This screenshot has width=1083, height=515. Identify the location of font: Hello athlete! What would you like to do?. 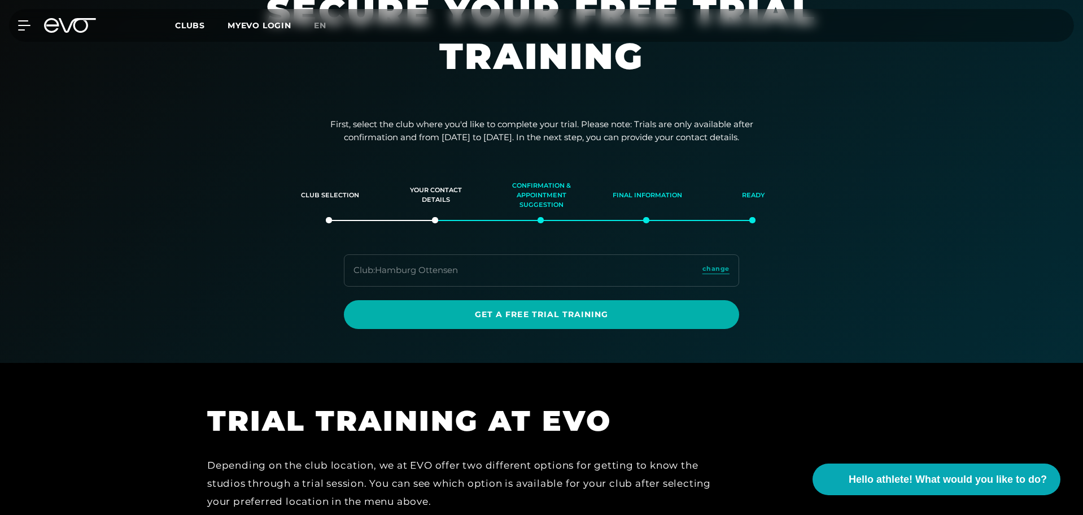
(948, 479).